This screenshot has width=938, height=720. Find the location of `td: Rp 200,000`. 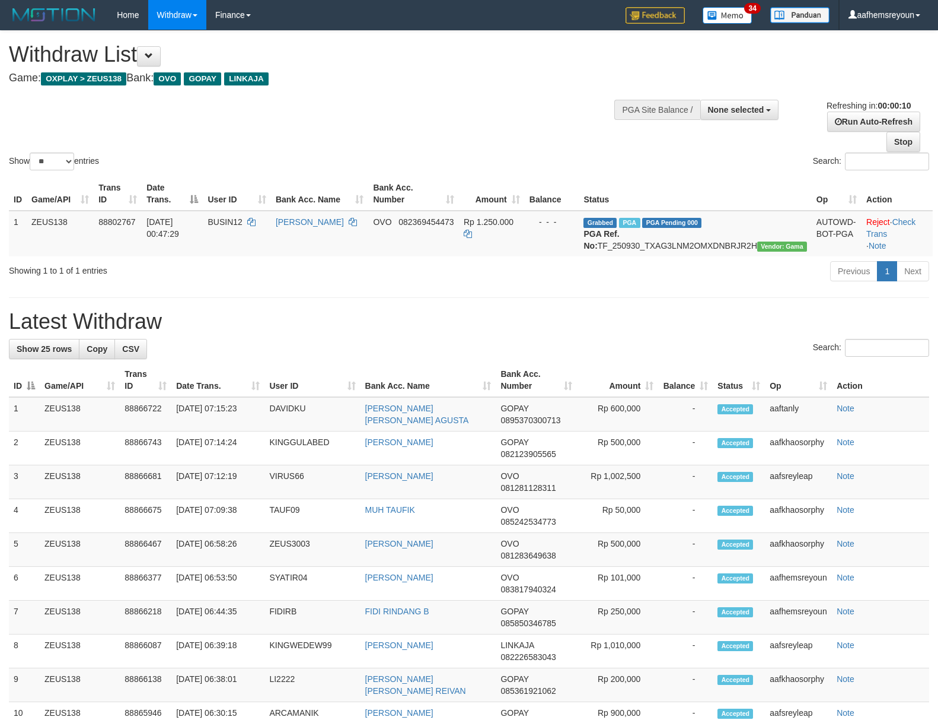

td: Rp 200,000 is located at coordinates (618, 685).